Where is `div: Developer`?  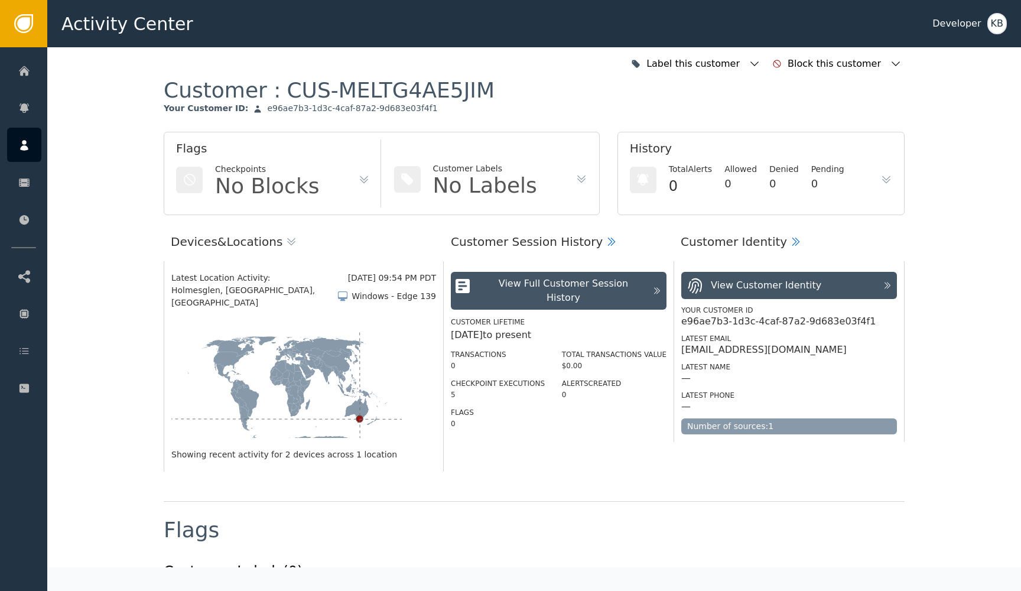
div: Developer is located at coordinates (957, 24).